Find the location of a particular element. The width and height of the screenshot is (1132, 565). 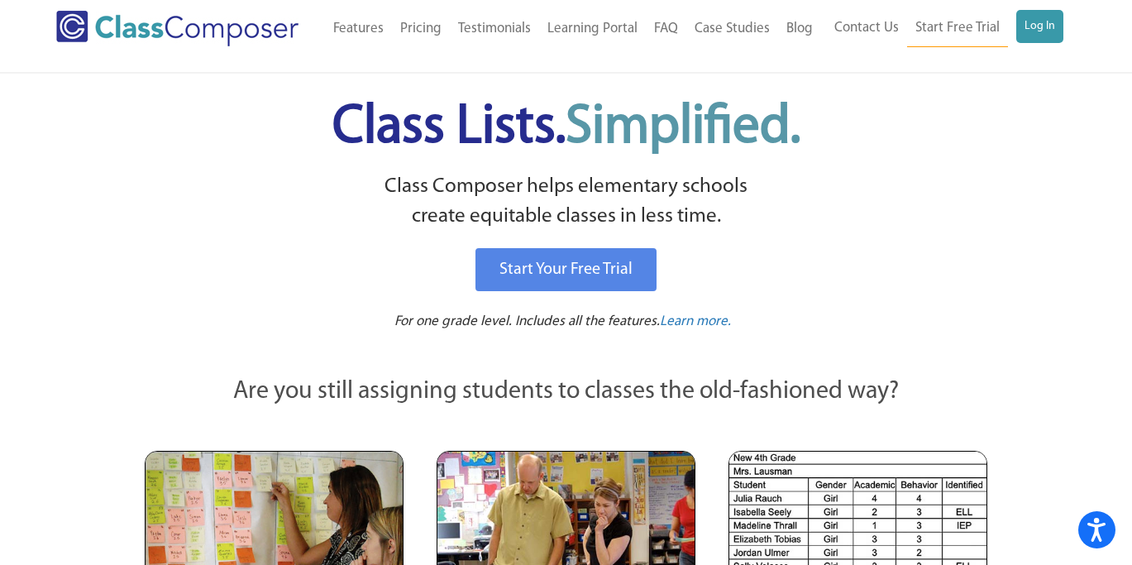

a: Blog is located at coordinates (800, 29).